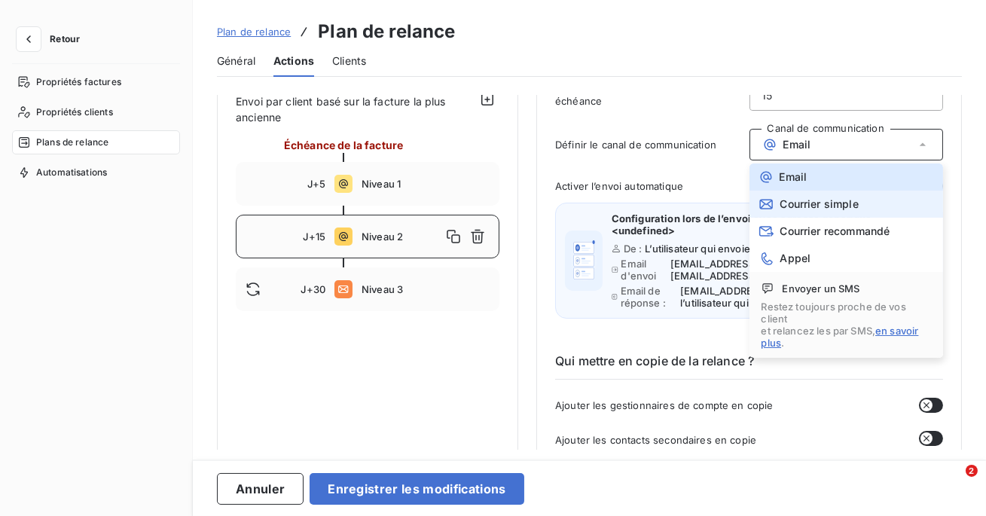 This screenshot has width=986, height=516. I want to click on a: Plan de relance, so click(254, 32).